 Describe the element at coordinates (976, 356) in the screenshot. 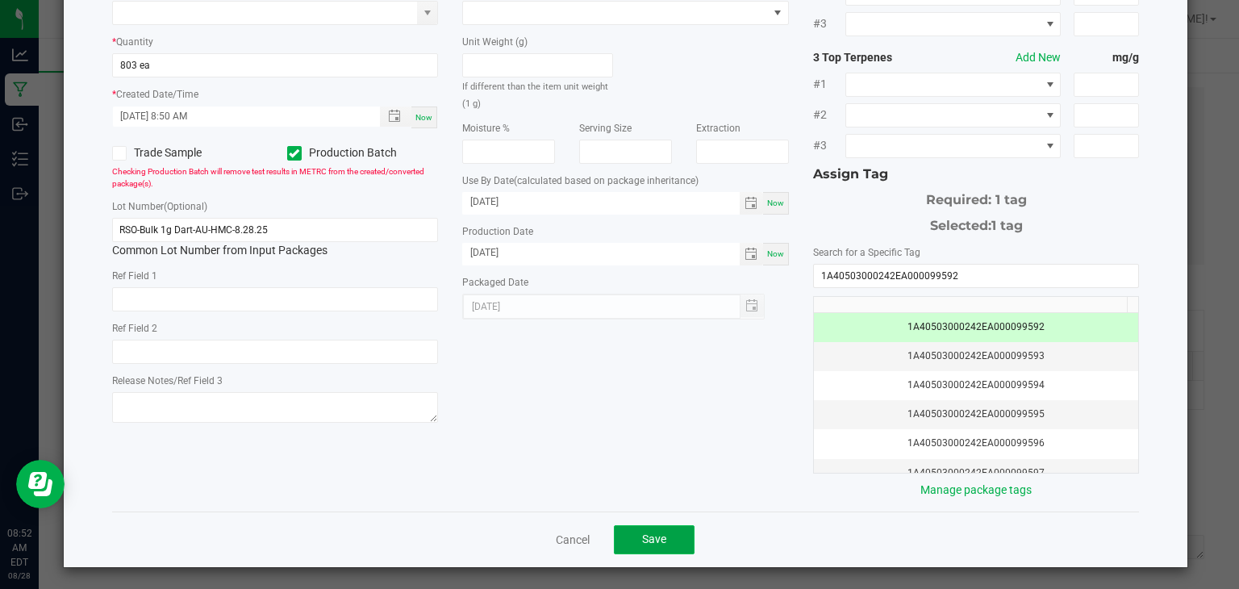

I see `div: 1A40503000242EA000099593` at that location.